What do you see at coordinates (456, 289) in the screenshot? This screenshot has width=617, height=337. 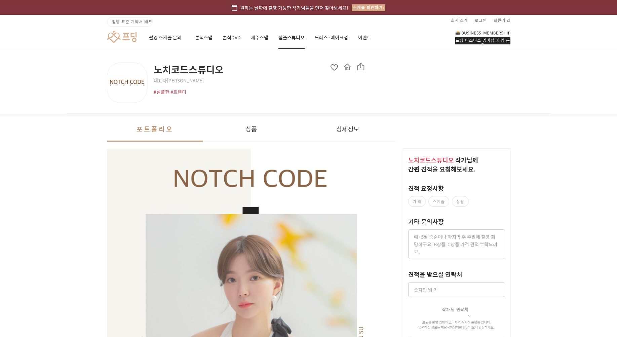 I see `input: 숫자만 입력` at bounding box center [456, 289].